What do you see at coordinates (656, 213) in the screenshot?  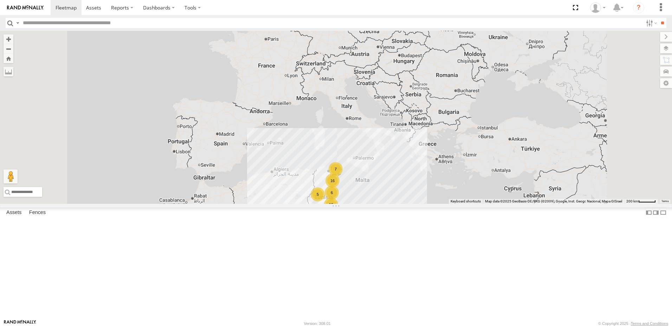 I see `label: Dock Summary Table to the Right` at bounding box center [656, 213].